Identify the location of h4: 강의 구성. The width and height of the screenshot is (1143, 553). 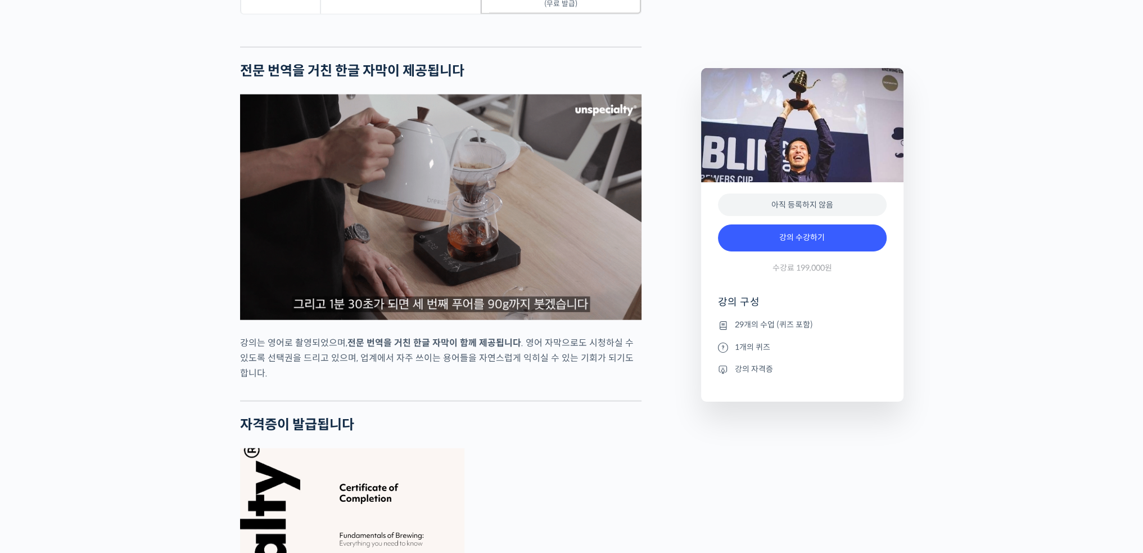
(802, 306).